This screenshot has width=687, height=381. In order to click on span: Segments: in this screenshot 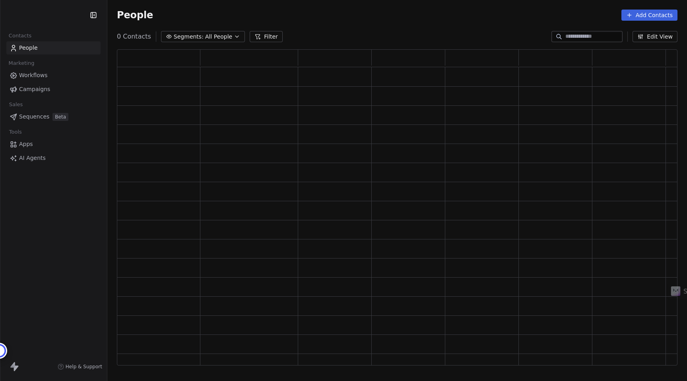, I will do `click(189, 37)`.